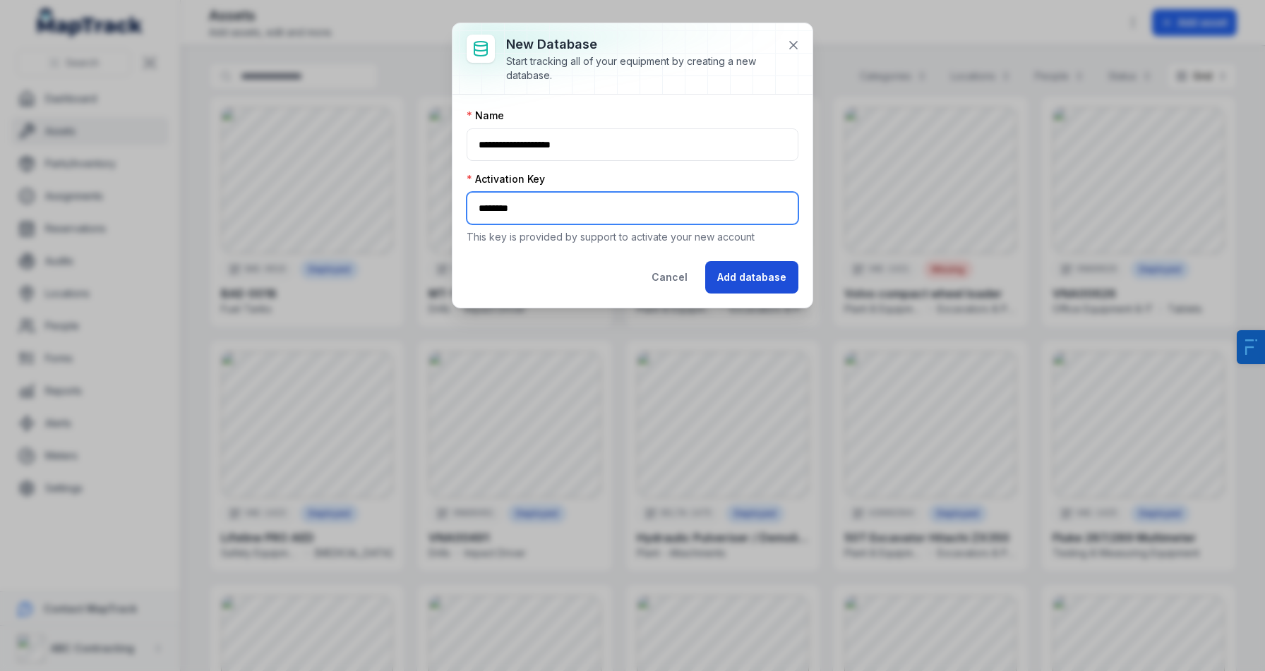 Image resolution: width=1265 pixels, height=671 pixels. What do you see at coordinates (669, 277) in the screenshot?
I see `button: Cancel` at bounding box center [669, 277].